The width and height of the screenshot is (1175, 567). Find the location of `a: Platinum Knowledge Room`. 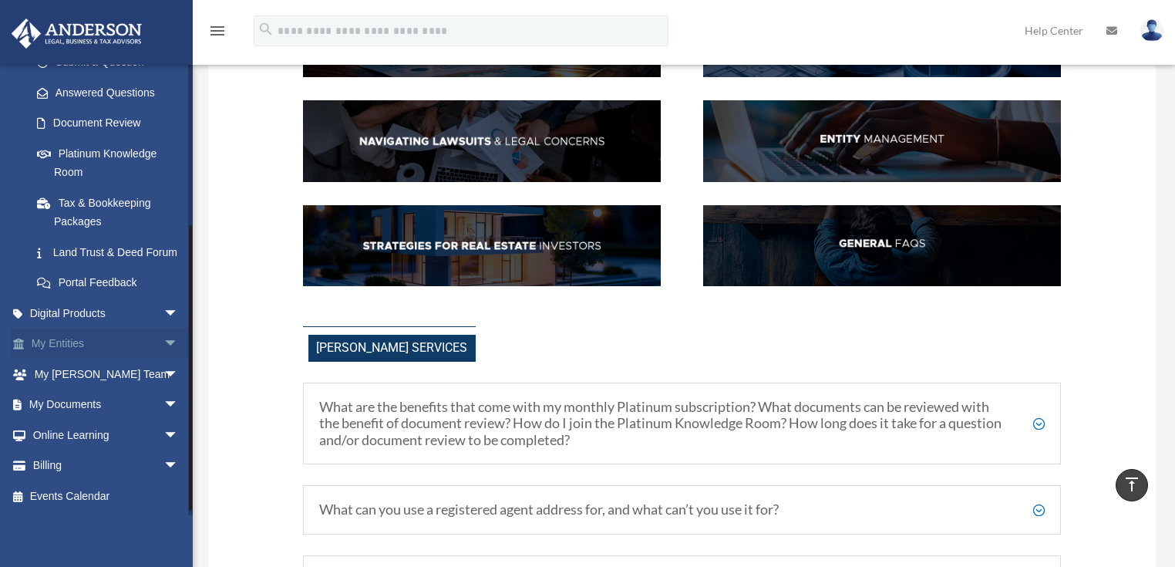

a: Platinum Knowledge Room is located at coordinates (112, 163).